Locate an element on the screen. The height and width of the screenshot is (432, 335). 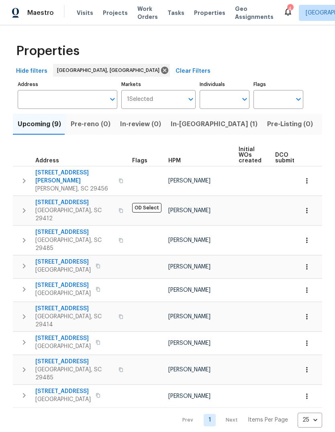
span: Flags is located at coordinates (140, 161).